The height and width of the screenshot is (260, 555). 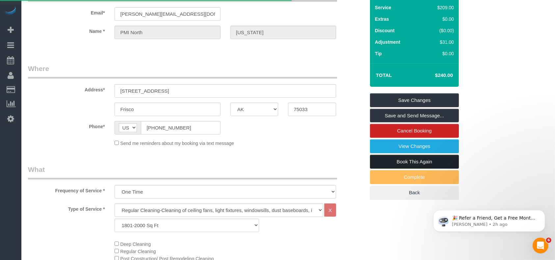 I want to click on label: Type of Service *, so click(x=66, y=208).